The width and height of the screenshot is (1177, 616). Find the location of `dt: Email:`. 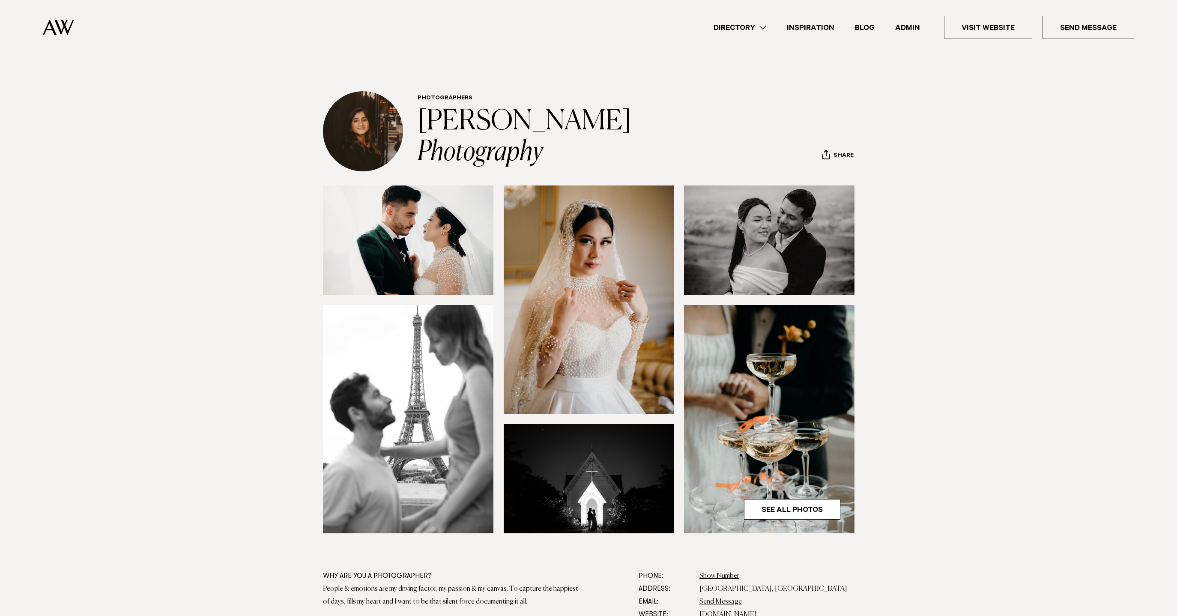

dt: Email: is located at coordinates (666, 602).